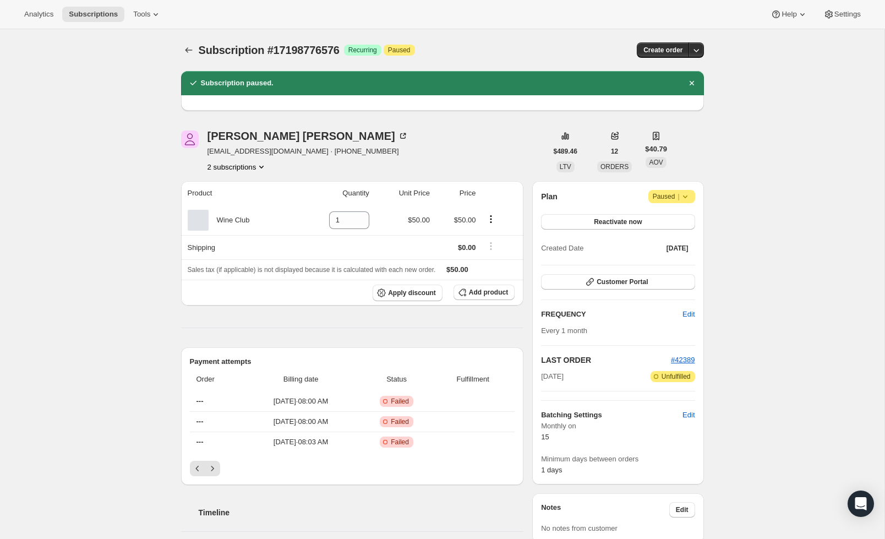  Describe the element at coordinates (456, 193) in the screenshot. I see `th: Price` at that location.